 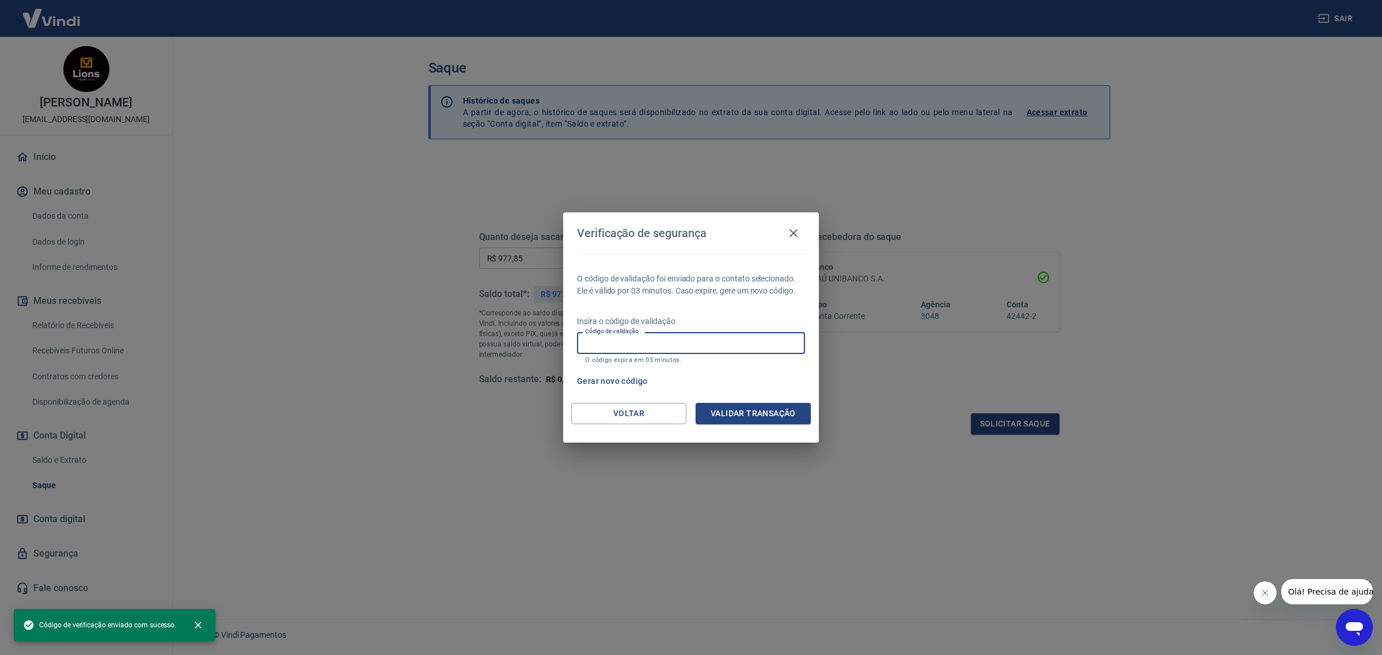 What do you see at coordinates (100, 625) in the screenshot?
I see `span: Código de verificação enviado com sucesso.` at bounding box center [100, 625].